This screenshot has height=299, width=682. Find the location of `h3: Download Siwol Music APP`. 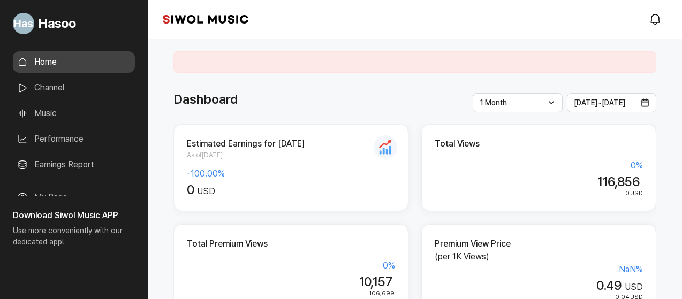

h3: Download Siwol Music APP is located at coordinates (74, 216).